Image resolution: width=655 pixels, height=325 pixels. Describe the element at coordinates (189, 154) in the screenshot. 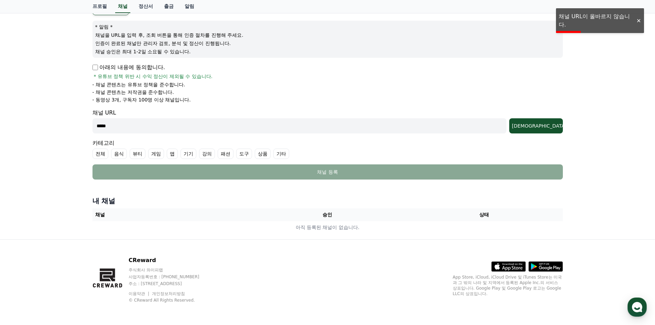

I see `label: 기기` at that location.